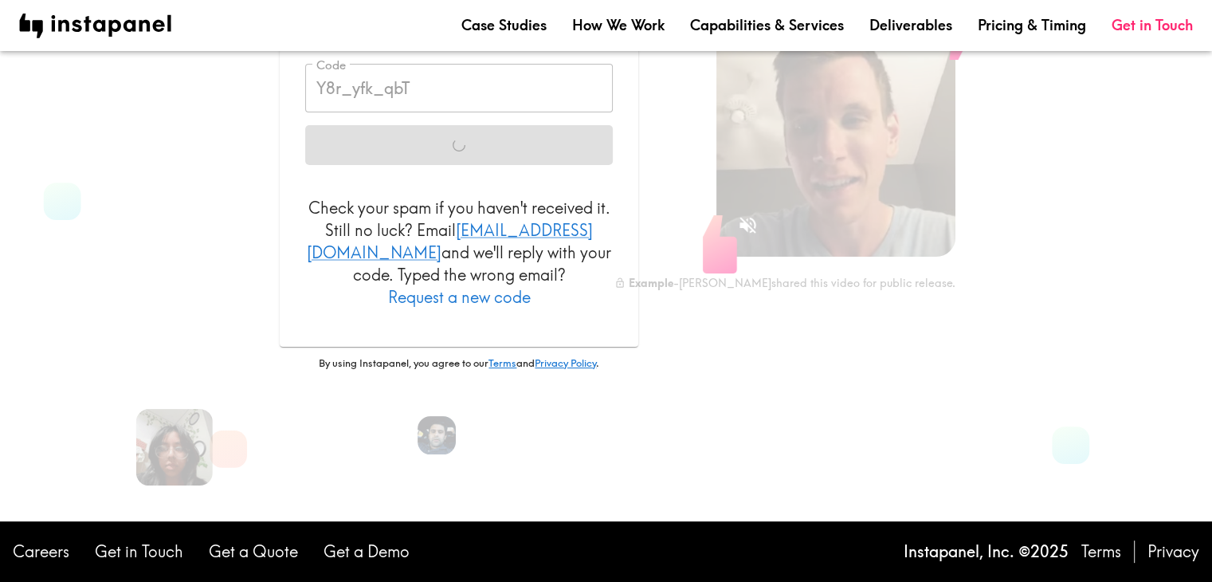  Describe the element at coordinates (986, 551) in the screenshot. I see `p: Instapanel, Inc. © 2025` at that location.